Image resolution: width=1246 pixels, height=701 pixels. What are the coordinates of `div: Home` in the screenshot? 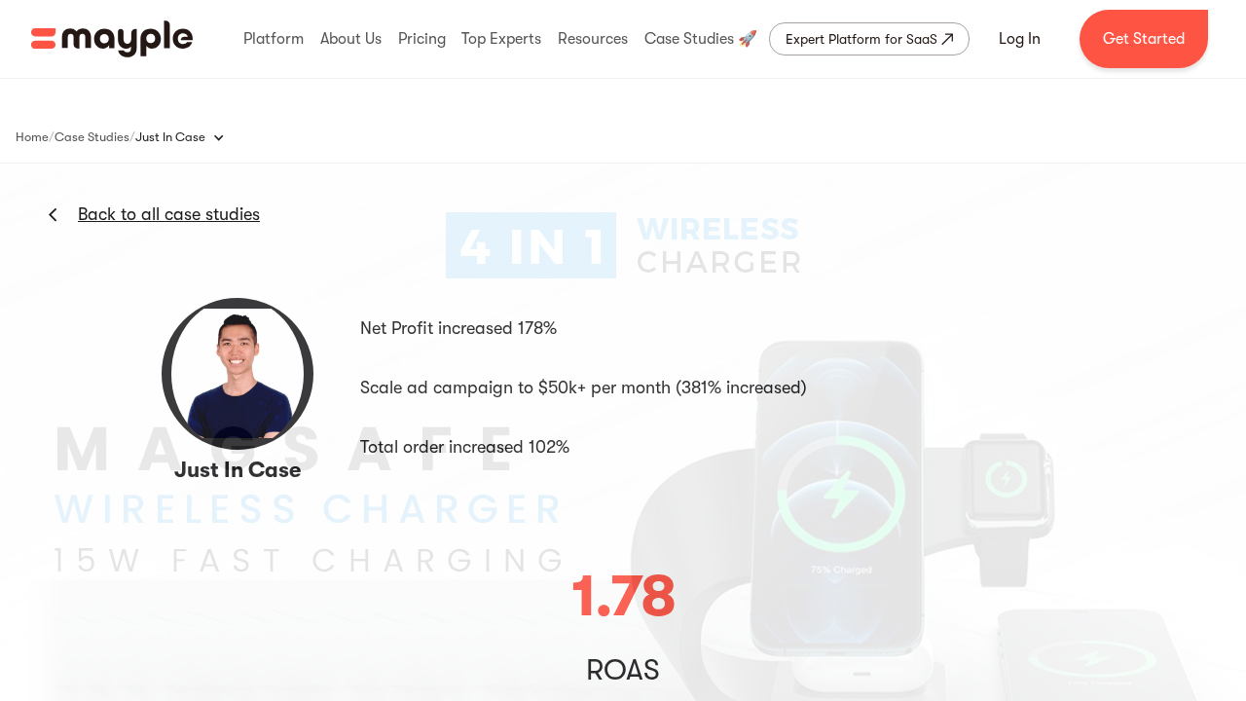 It's located at (32, 137).